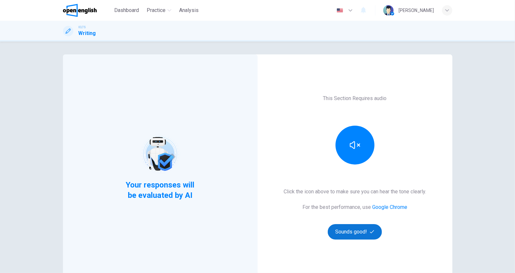  Describe the element at coordinates (156, 10) in the screenshot. I see `span: Practice` at that location.